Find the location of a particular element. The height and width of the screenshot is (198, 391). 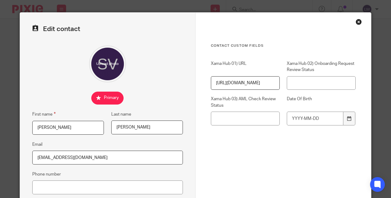

label: Phone number is located at coordinates (46, 174).